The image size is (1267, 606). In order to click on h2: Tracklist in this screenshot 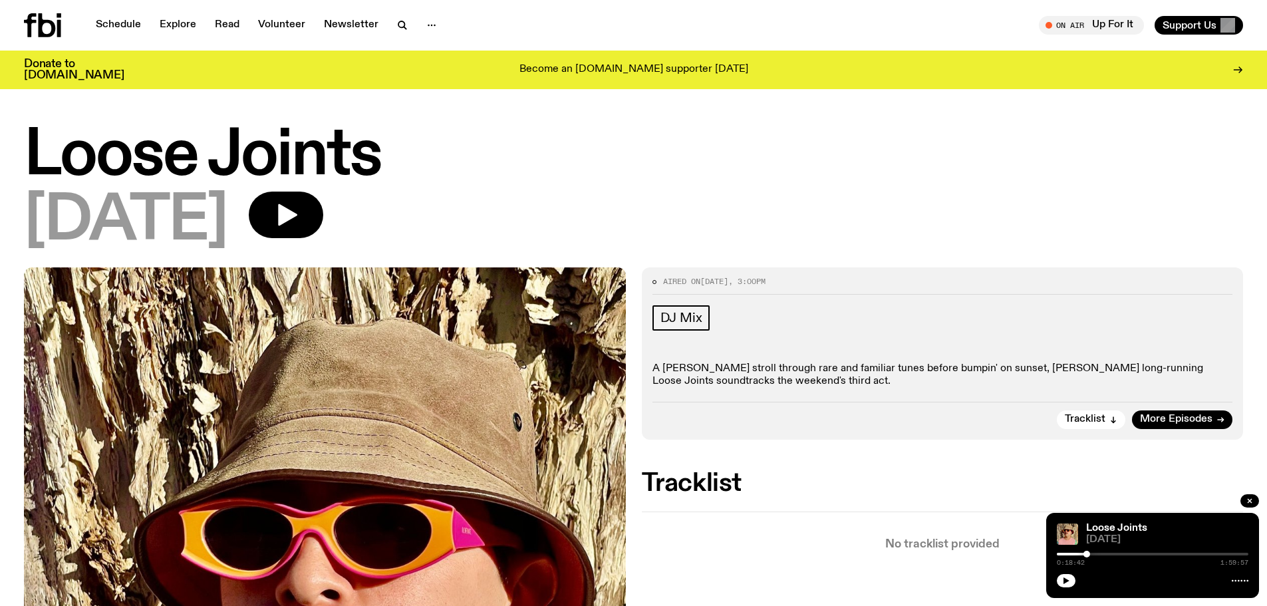, I will do `click(942, 483)`.